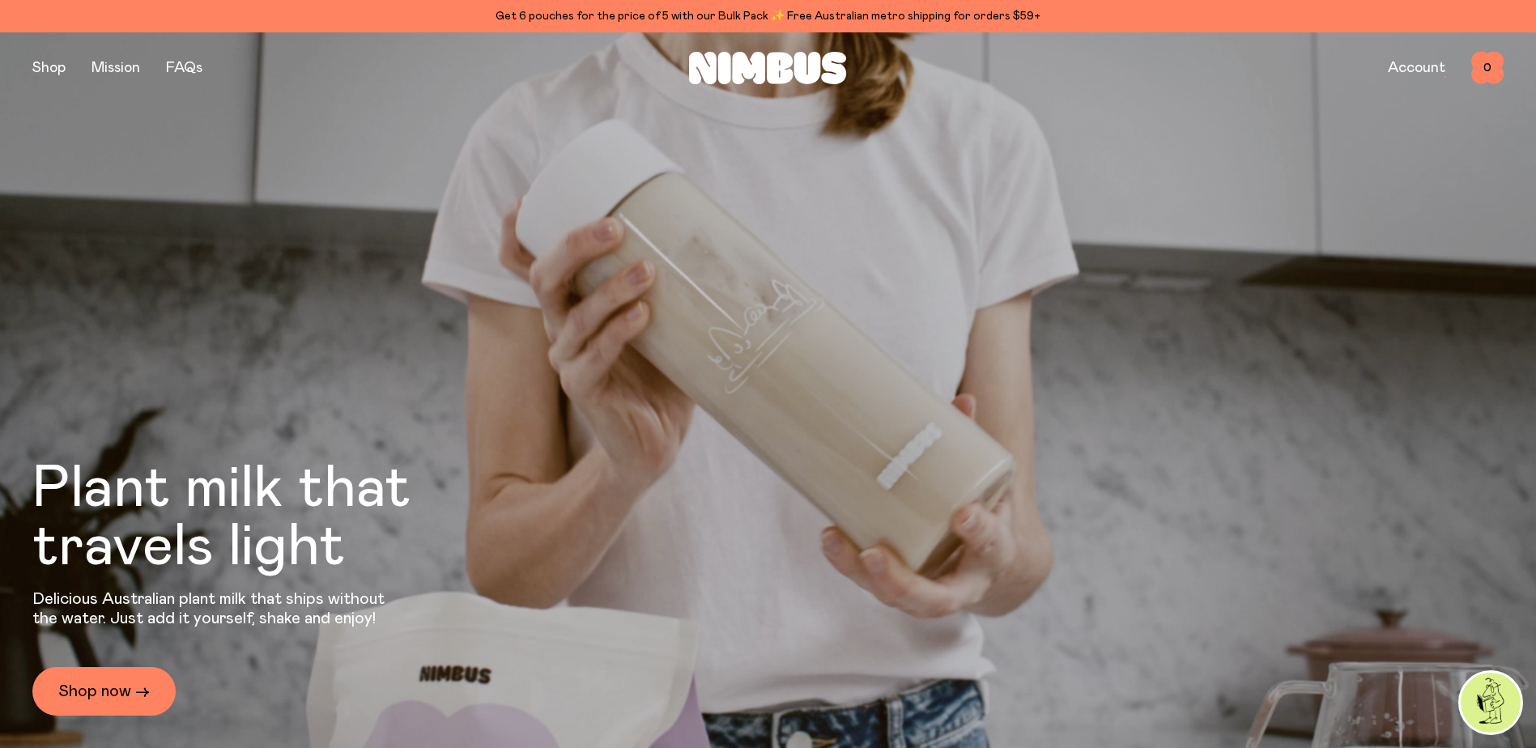 The image size is (1536, 748). What do you see at coordinates (116, 68) in the screenshot?
I see `a: Mission` at bounding box center [116, 68].